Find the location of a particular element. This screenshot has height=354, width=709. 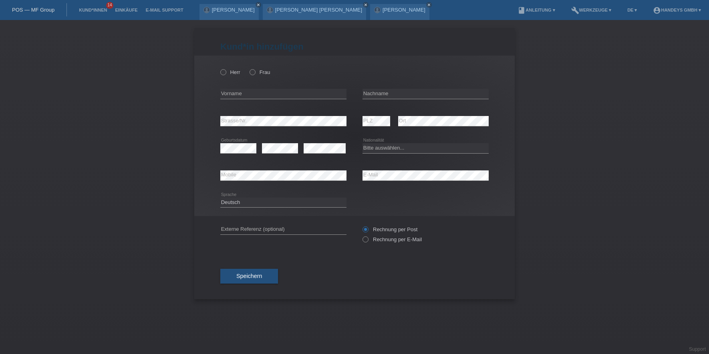

input: Rechnung per Post is located at coordinates (365, 231).